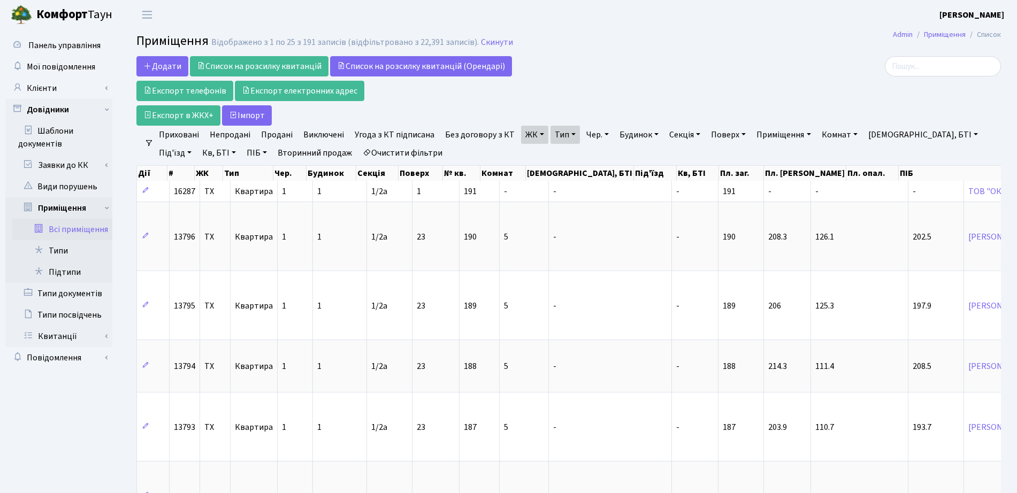 Image resolution: width=1017 pixels, height=493 pixels. I want to click on a: Admin, so click(902, 34).